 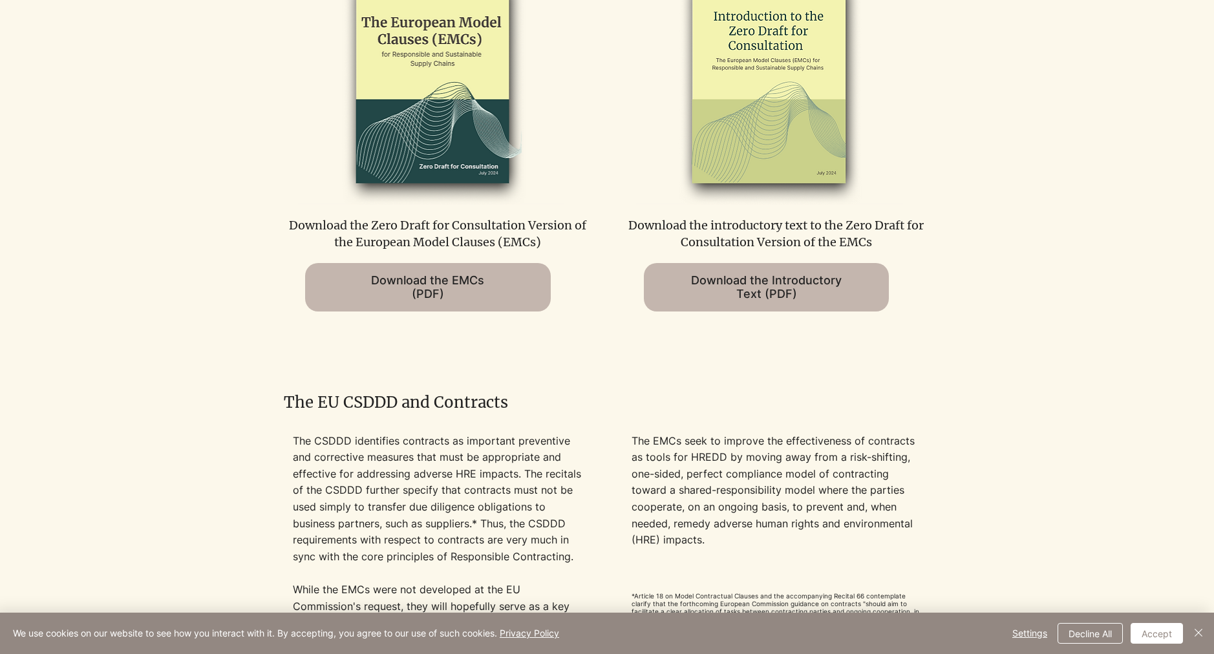 What do you see at coordinates (1198, 633) in the screenshot?
I see `button: Close` at bounding box center [1198, 633].